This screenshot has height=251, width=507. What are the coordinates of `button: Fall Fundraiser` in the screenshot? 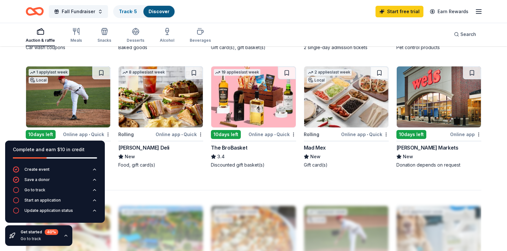 It's located at (78, 12).